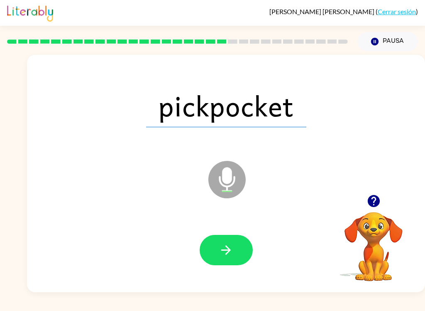 This screenshot has height=311, width=425. Describe the element at coordinates (30, 12) in the screenshot. I see `img: Literably` at that location.